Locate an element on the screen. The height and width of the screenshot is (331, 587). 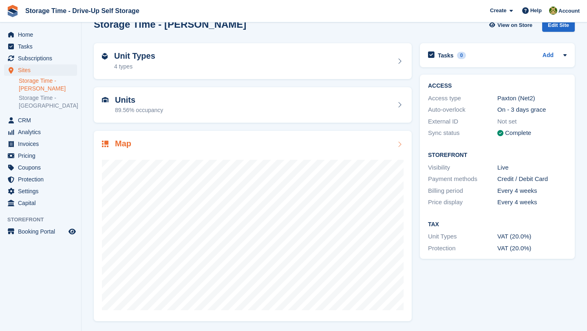
div: Credit / Debit Card is located at coordinates (532, 179).